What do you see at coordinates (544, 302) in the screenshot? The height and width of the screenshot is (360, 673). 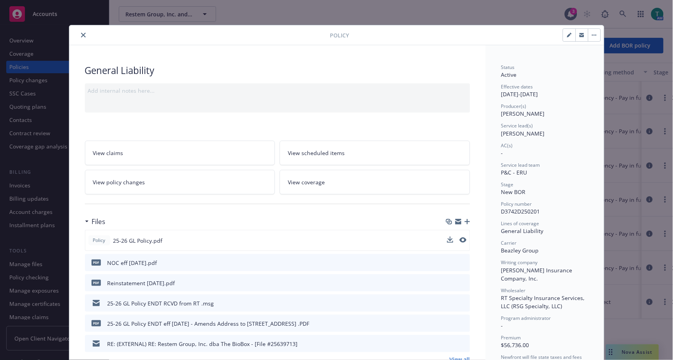 I see `span: RT Specialty Insurance Services, LLC (RSG Specialty, LLC)` at bounding box center [544, 302].